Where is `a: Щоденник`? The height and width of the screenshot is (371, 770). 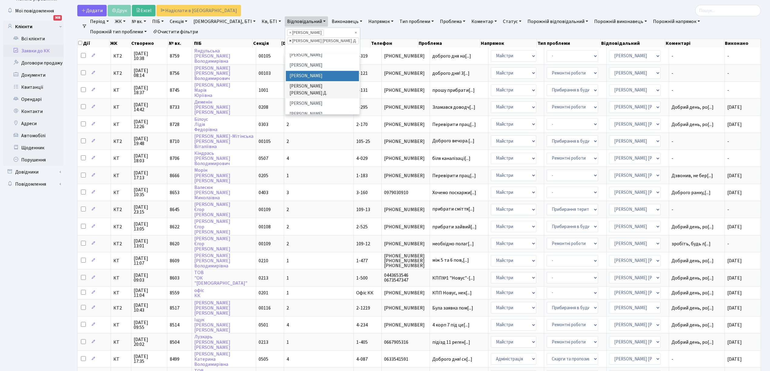 a: Щоденник is located at coordinates (33, 148).